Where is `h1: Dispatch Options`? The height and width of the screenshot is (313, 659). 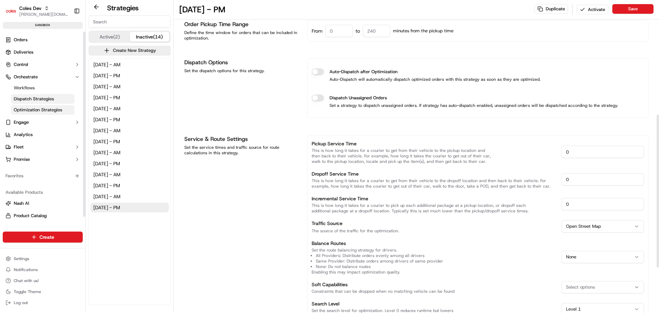 h1: Dispatch Options is located at coordinates (242, 63).